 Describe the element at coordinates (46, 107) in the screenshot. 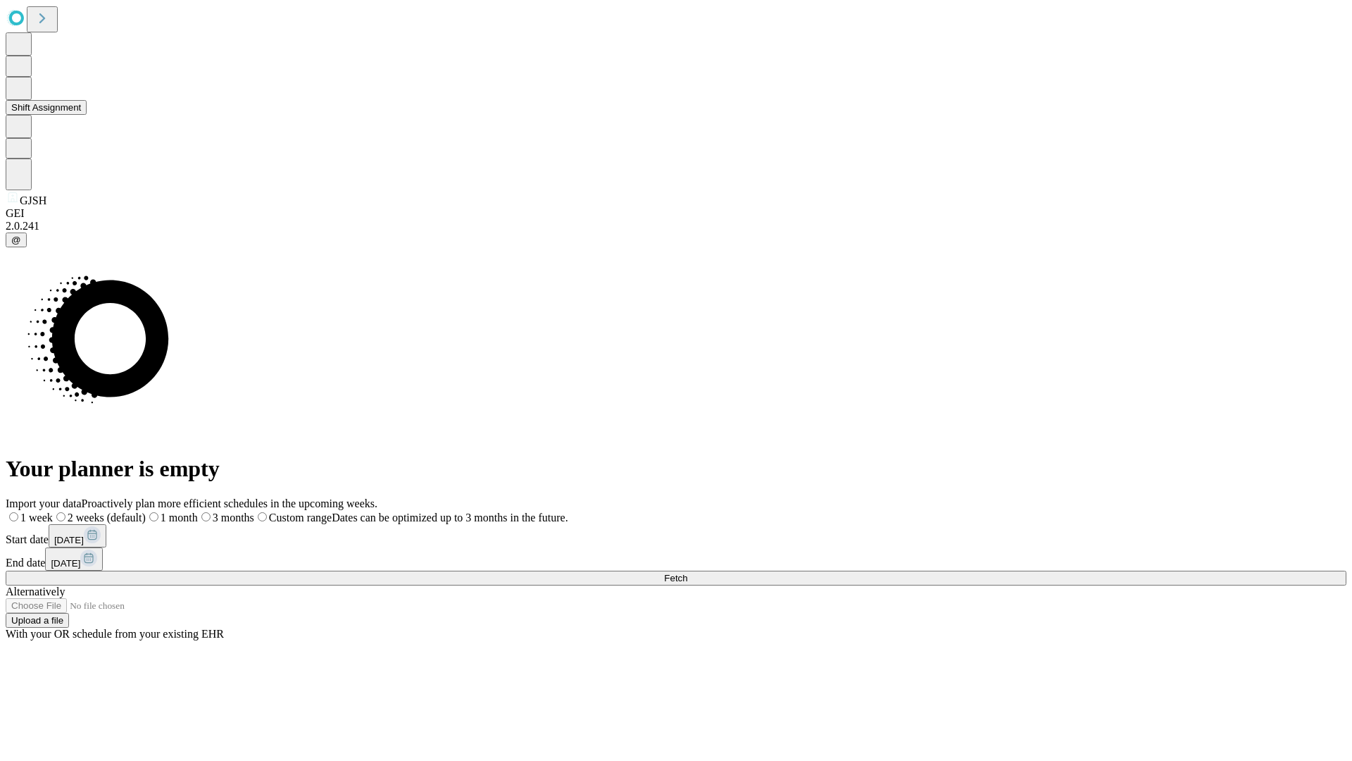

I see `button: Shift Assignment` at that location.